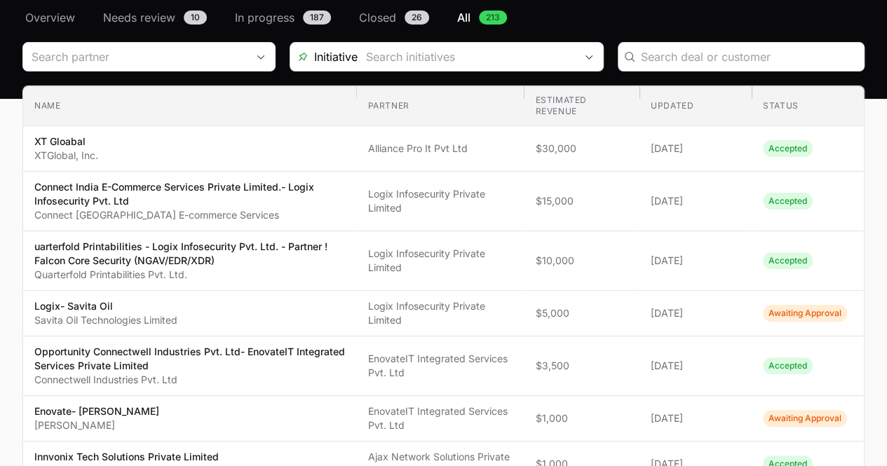  What do you see at coordinates (283, 18) in the screenshot?
I see `a: In progress187` at bounding box center [283, 18].